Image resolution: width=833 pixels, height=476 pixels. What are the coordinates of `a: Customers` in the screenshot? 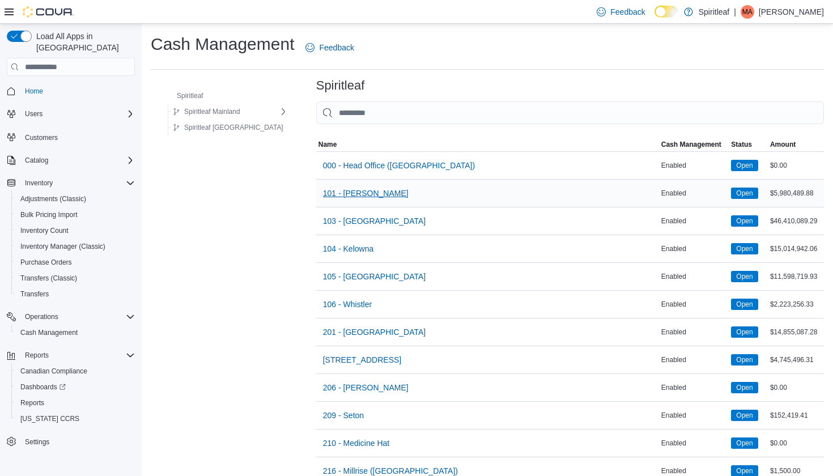 It's located at (41, 138).